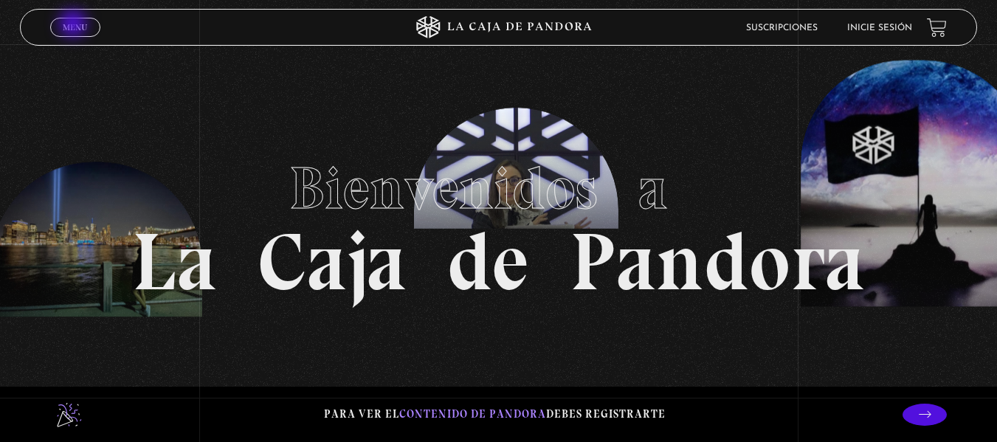  What do you see at coordinates (494, 414) in the screenshot?
I see `p: Para ver el debes registrarte` at bounding box center [494, 414].